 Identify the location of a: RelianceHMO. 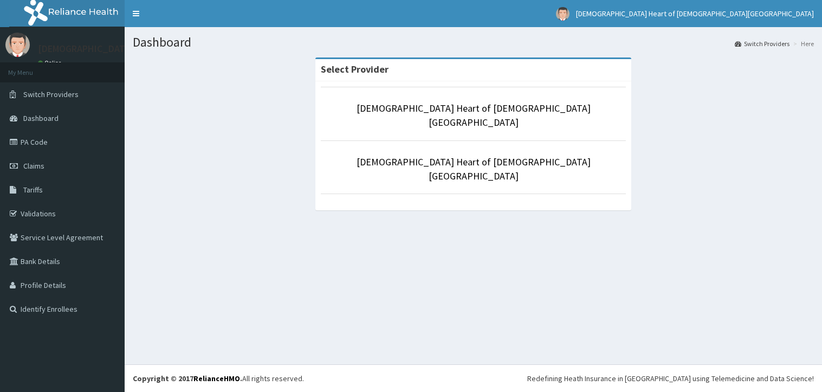
(217, 378).